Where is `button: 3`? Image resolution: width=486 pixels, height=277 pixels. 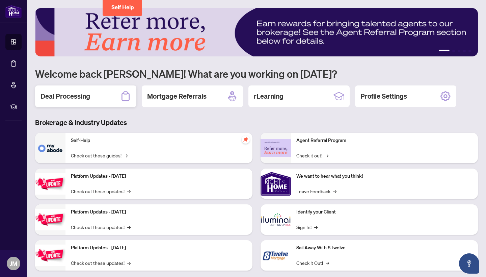
button: 3 is located at coordinates (459, 51).